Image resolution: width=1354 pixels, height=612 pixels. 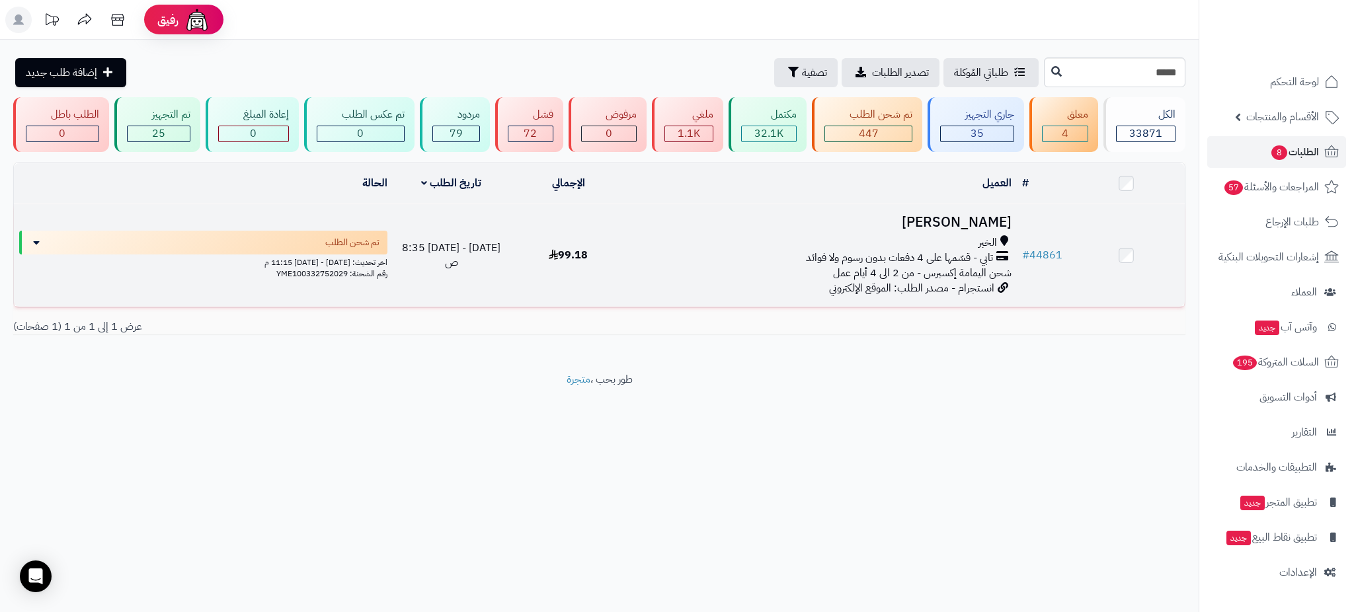 I want to click on div: 1115, so click(x=689, y=134).